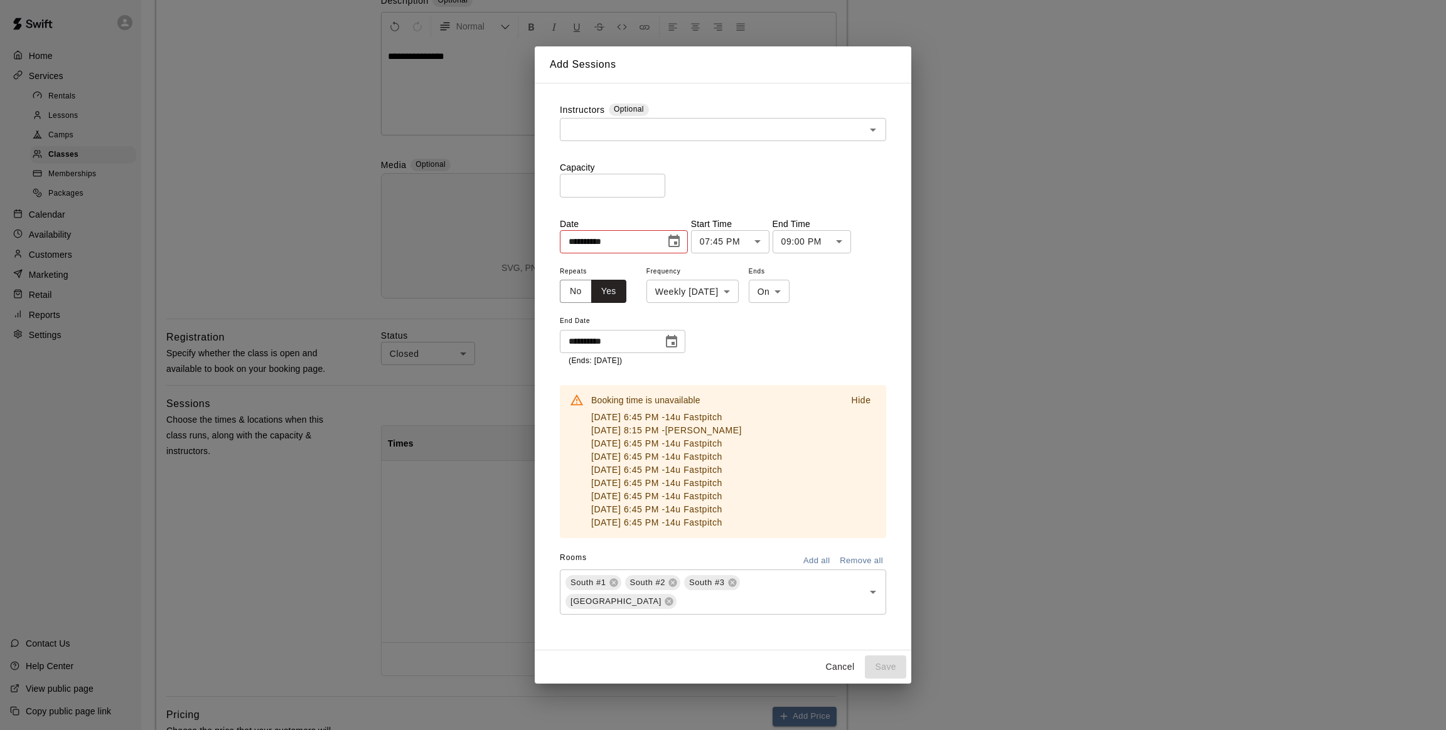 This screenshot has height=730, width=1446. What do you see at coordinates (840, 667) in the screenshot?
I see `button: Cancel` at bounding box center [840, 667].